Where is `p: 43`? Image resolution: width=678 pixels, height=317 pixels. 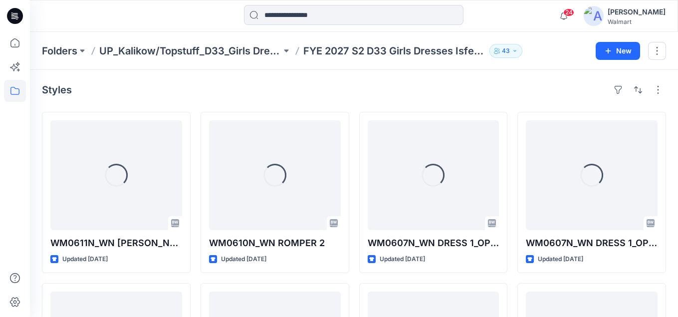 p: 43 is located at coordinates (506, 51).